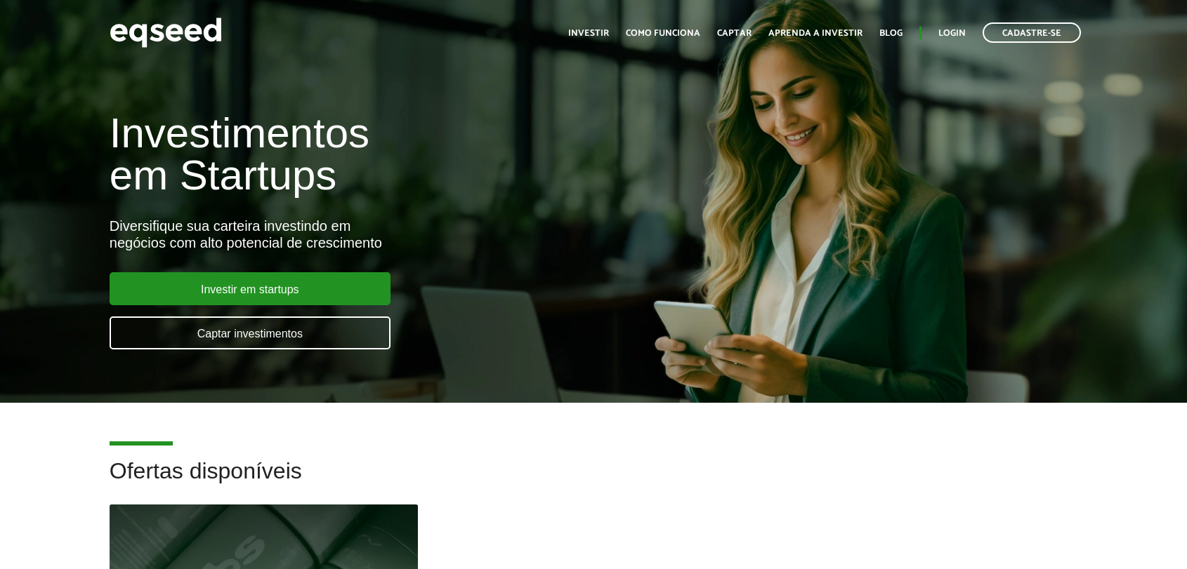  I want to click on a: Captar, so click(734, 33).